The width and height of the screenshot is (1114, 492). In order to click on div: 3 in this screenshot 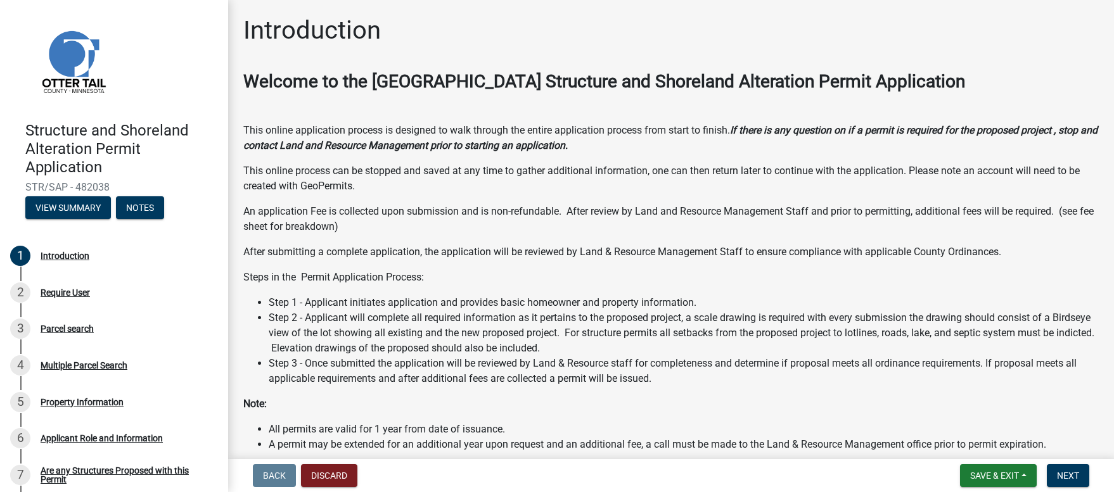, I will do `click(20, 329)`.